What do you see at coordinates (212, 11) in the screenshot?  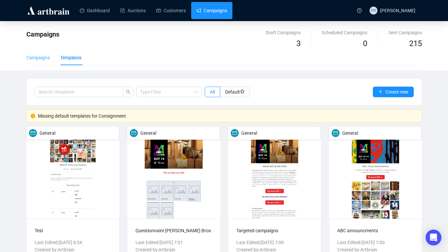 I see `a: Campaigns` at bounding box center [212, 11].